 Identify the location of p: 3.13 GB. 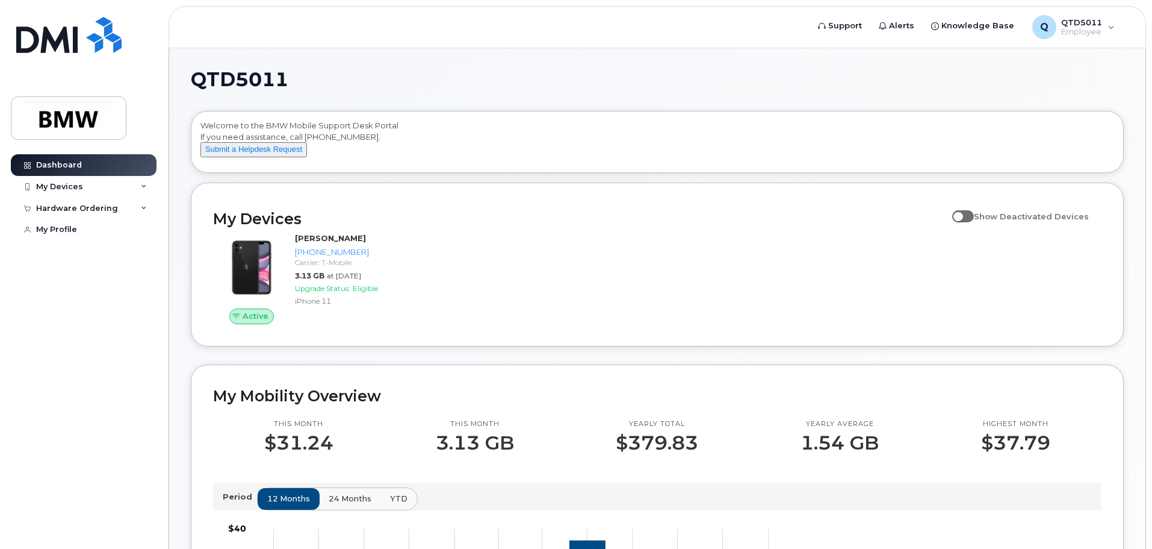
(475, 443).